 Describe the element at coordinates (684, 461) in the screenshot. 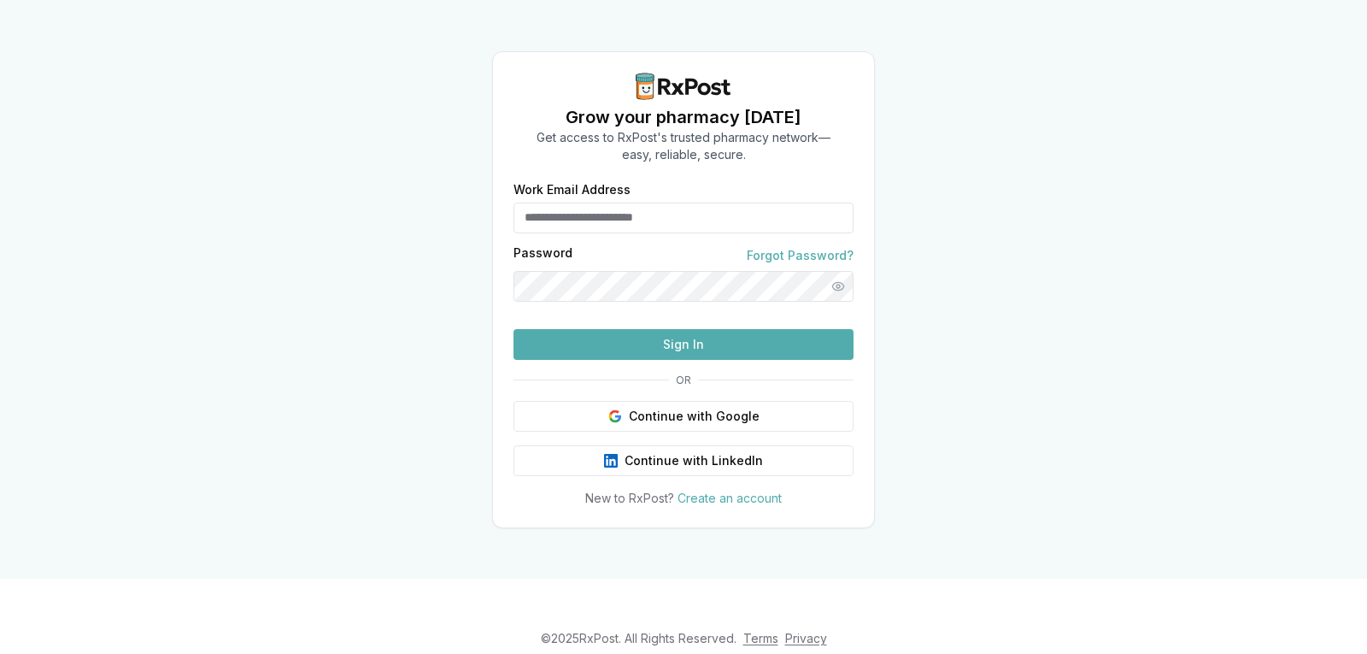

I see `button: Continue with LinkedIn` at that location.